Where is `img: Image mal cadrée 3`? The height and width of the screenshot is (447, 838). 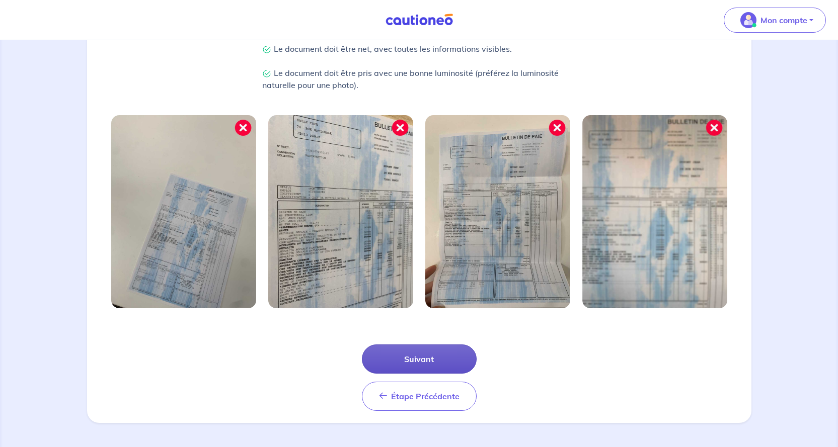 img: Image mal cadrée 3 is located at coordinates (498, 212).